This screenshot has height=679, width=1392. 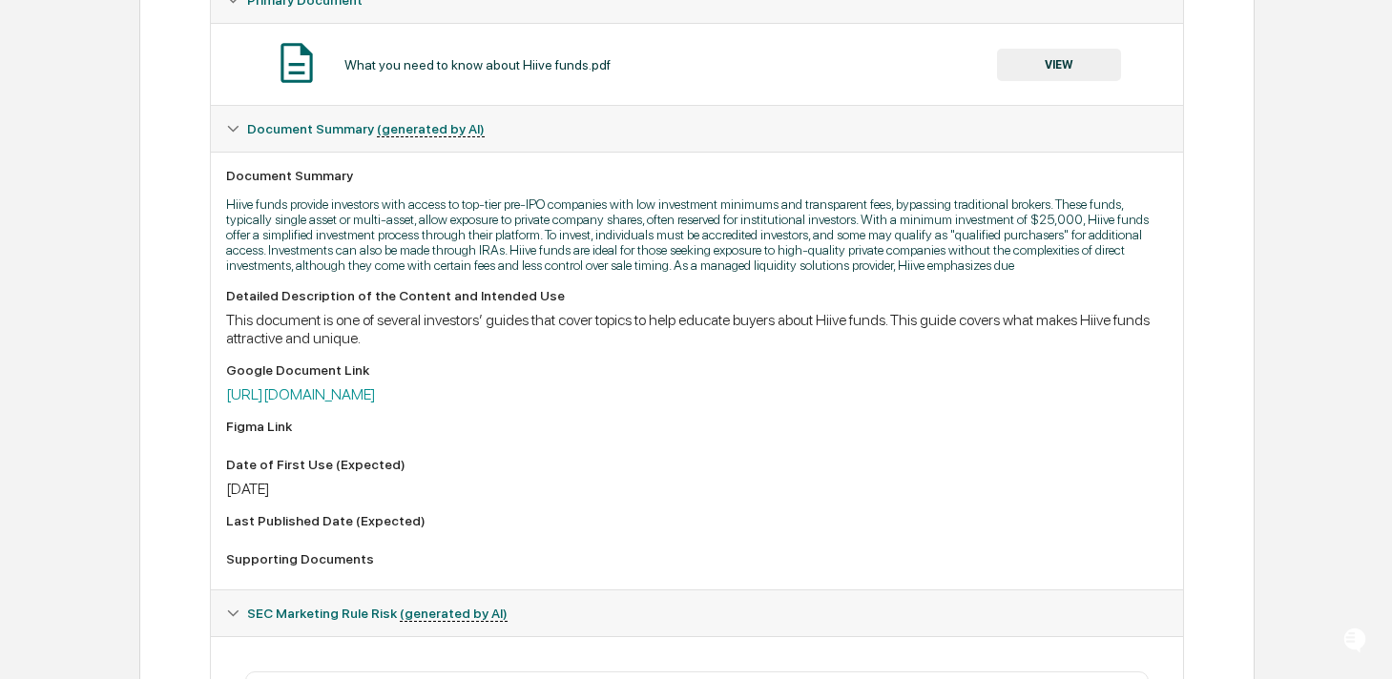 What do you see at coordinates (696, 176) in the screenshot?
I see `div: Document Summary` at bounding box center [696, 176].